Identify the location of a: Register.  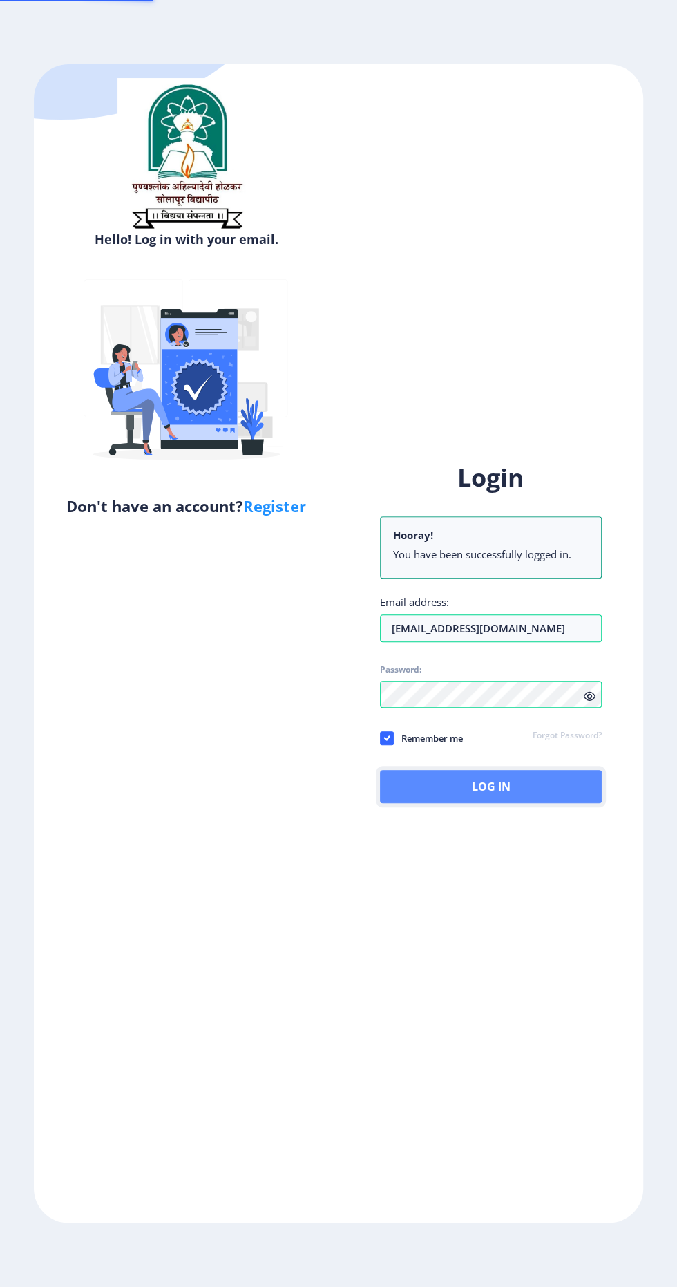
(274, 506).